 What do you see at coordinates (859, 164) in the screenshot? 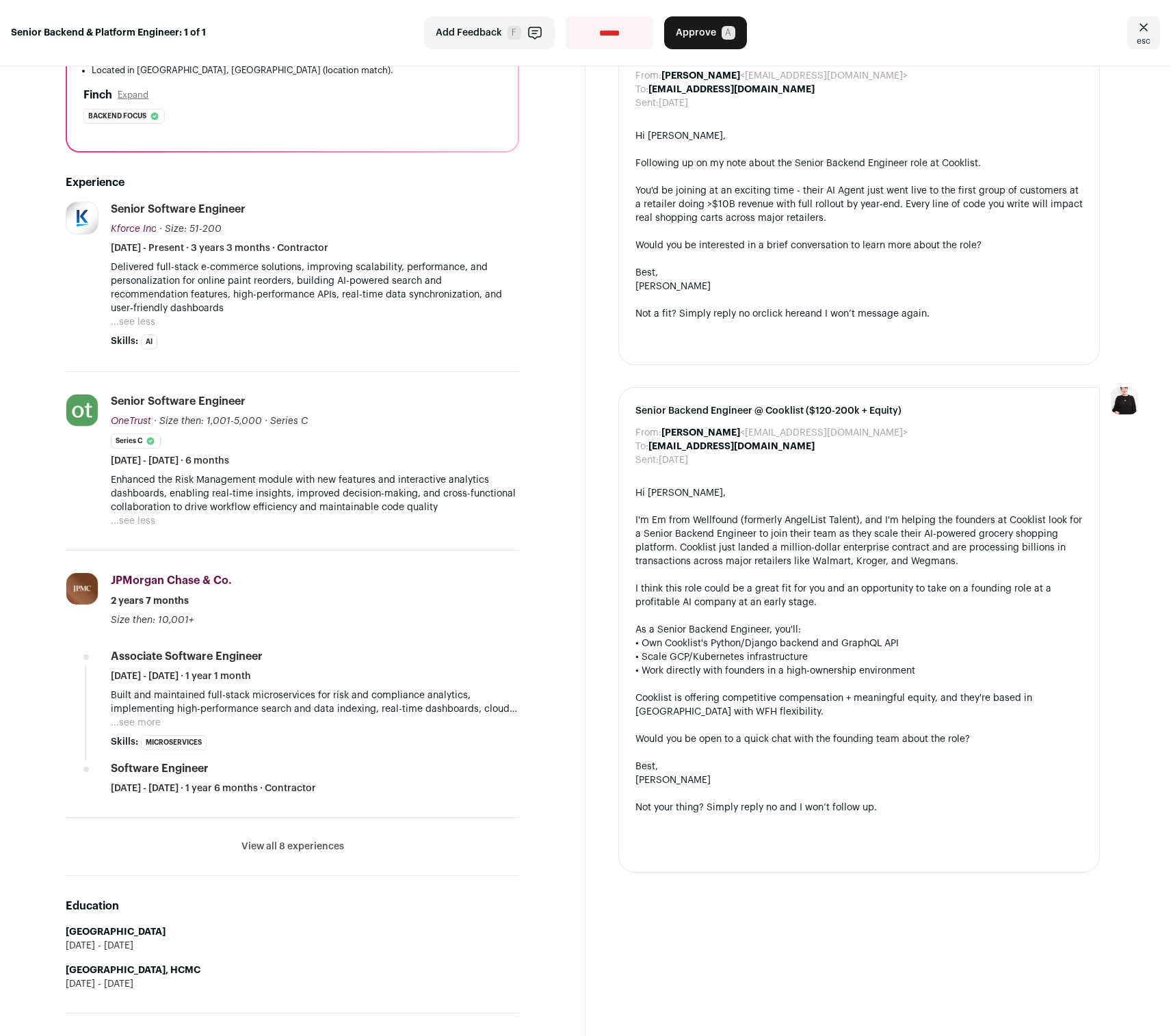
I see `div: Following up on my note about the Senior Backend Engineer role at Cooklist.` at bounding box center [859, 164].